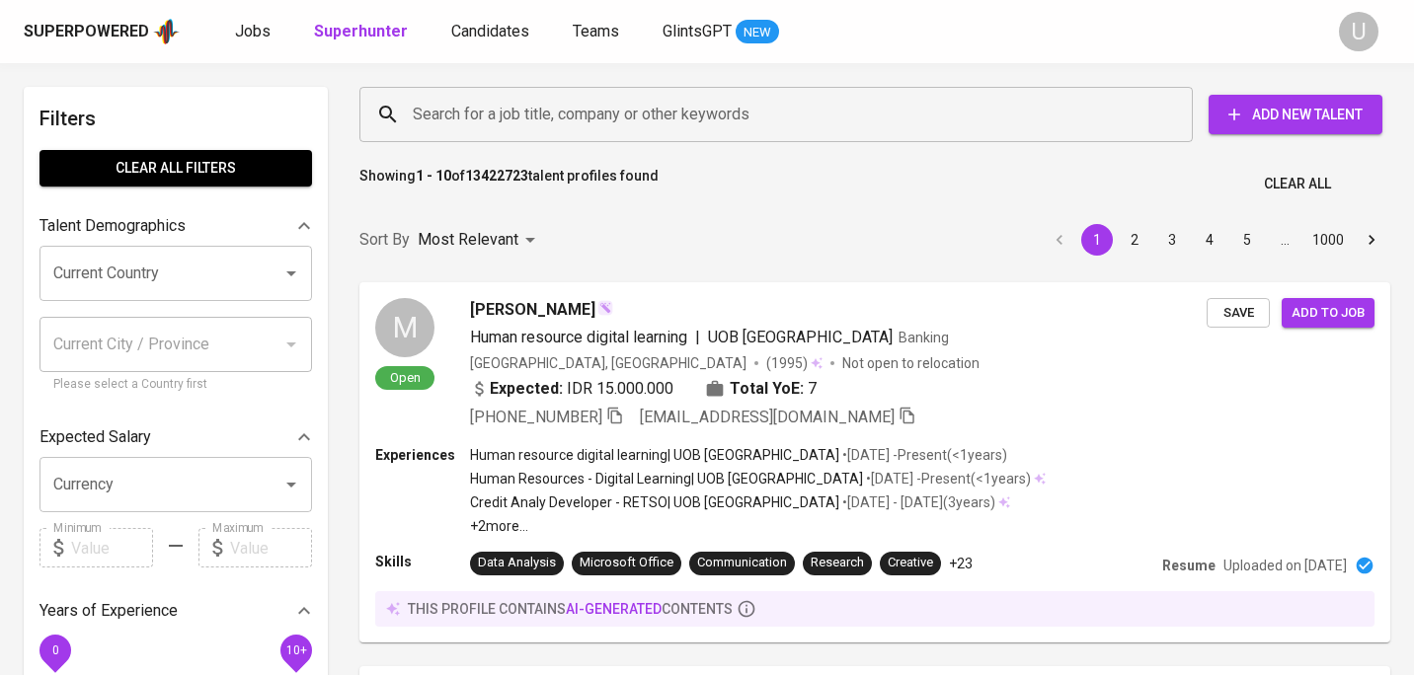 This screenshot has height=675, width=1414. What do you see at coordinates (1297, 184) in the screenshot?
I see `span: Clear All` at bounding box center [1297, 184].